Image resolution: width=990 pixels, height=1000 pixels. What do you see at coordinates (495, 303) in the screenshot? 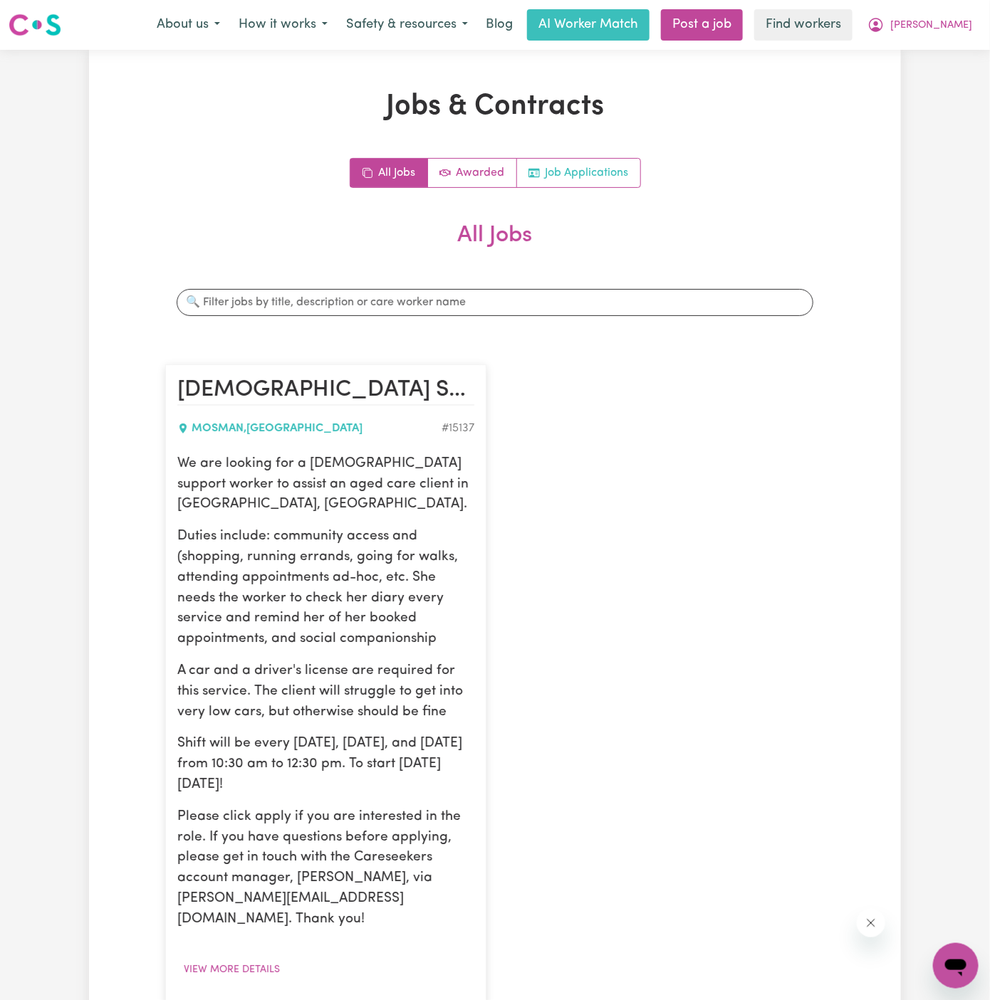
I see `input: 🔍 Filter jobs by title, description or care worker name` at bounding box center [495, 303].